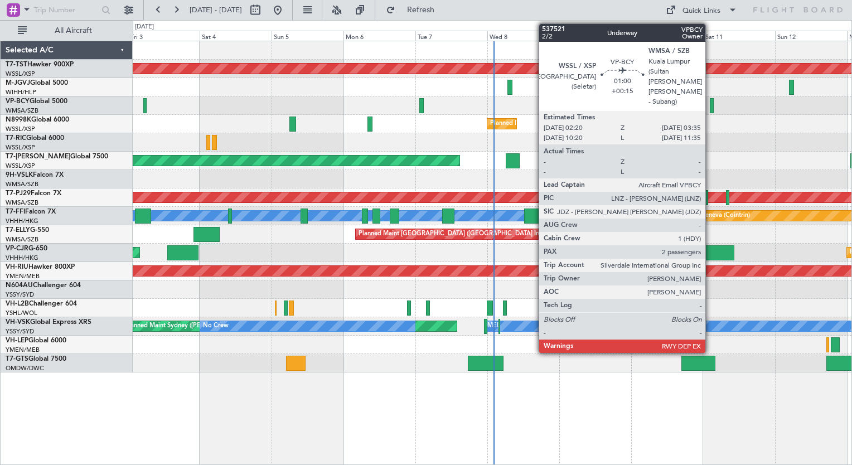 Image resolution: width=852 pixels, height=465 pixels. I want to click on button: Refresh, so click(414, 10).